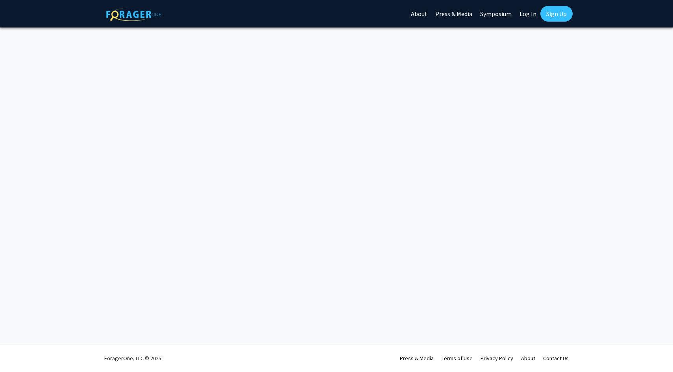  What do you see at coordinates (457, 359) in the screenshot?
I see `a: Terms of Use` at bounding box center [457, 359].